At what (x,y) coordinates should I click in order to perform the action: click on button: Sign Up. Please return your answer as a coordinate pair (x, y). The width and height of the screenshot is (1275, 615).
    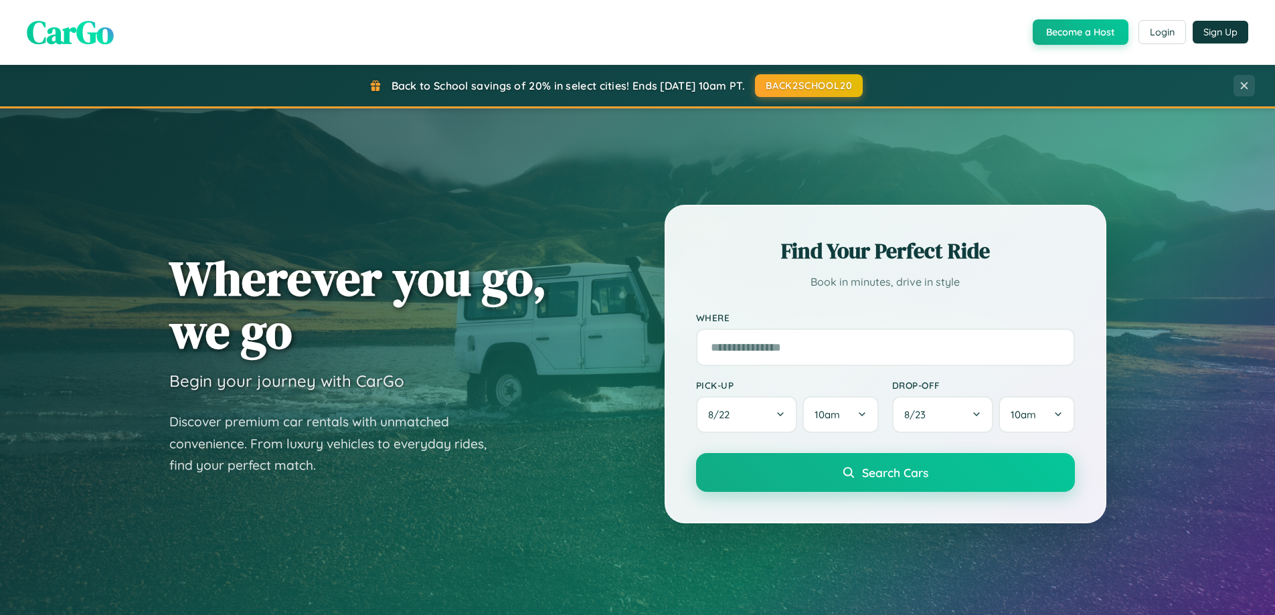
    Looking at the image, I should click on (1220, 32).